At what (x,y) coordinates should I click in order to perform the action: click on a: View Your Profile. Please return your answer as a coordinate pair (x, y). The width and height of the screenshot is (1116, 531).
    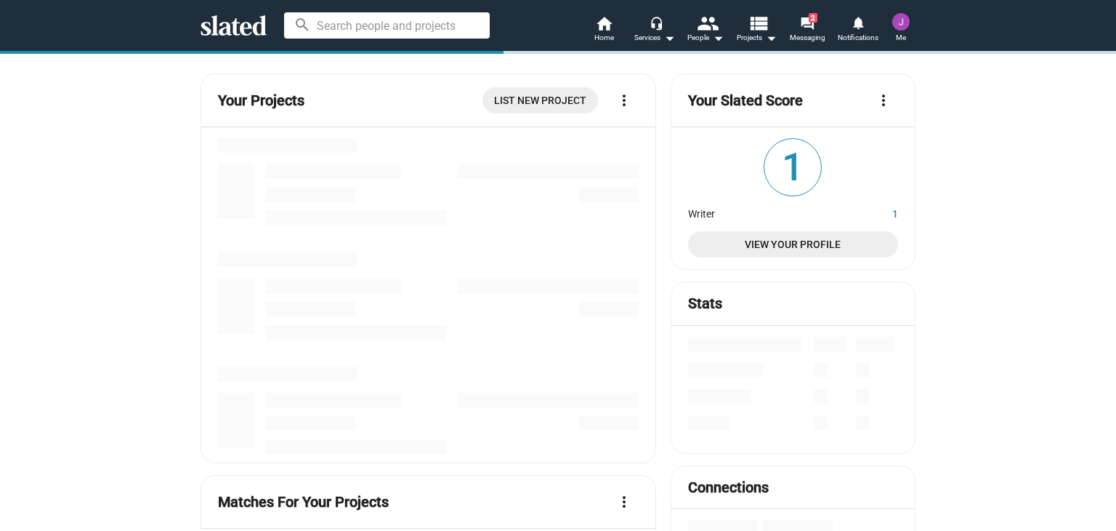
    Looking at the image, I should click on (793, 244).